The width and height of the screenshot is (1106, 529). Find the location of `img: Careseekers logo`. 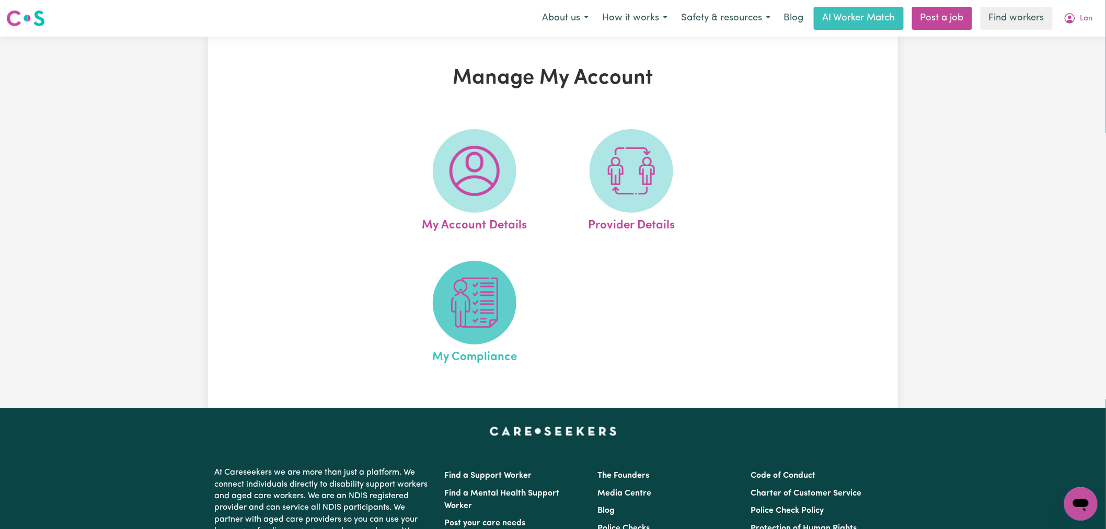

img: Careseekers logo is located at coordinates (26, 18).